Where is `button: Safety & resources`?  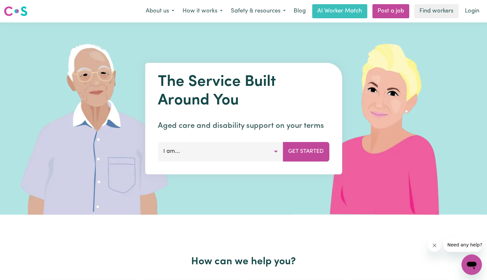
button: Safety & resources is located at coordinates (258, 11).